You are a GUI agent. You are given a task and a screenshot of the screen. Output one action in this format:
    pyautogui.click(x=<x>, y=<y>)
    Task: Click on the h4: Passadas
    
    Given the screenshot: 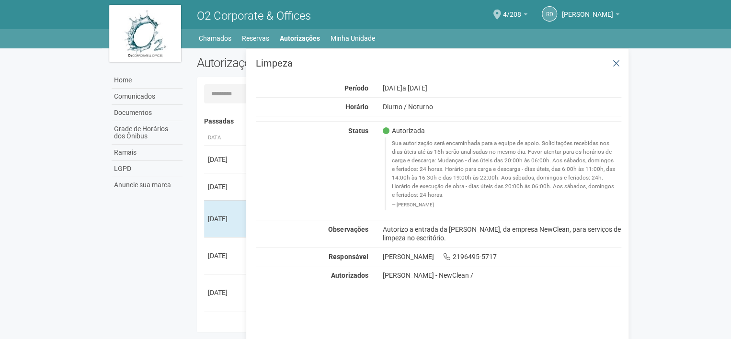 What is the action you would take?
    pyautogui.click(x=409, y=121)
    